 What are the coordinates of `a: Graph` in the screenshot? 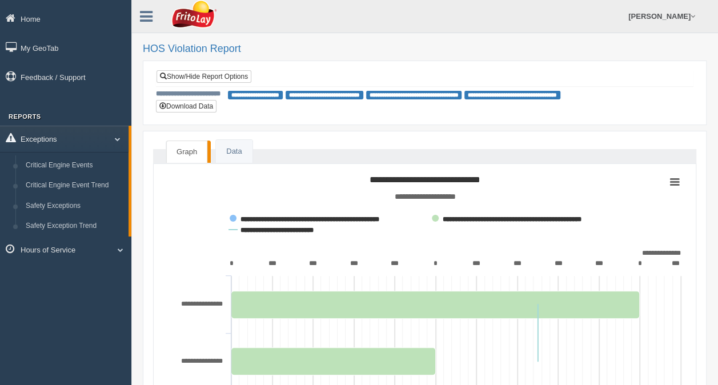 It's located at (187, 152).